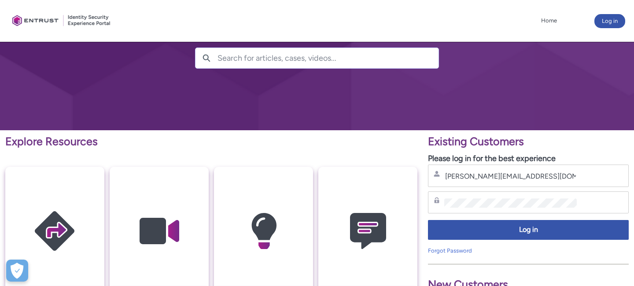 This screenshot has height=286, width=634. What do you see at coordinates (17, 271) in the screenshot?
I see `button: Open Preferences` at bounding box center [17, 271].